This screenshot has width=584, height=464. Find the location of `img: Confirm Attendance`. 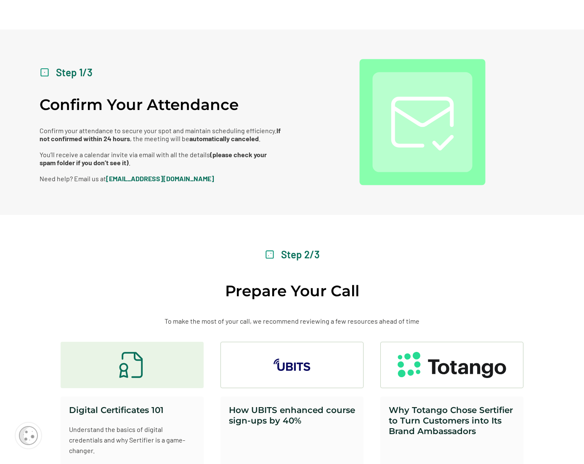

img: Confirm Attendance is located at coordinates (423, 122).